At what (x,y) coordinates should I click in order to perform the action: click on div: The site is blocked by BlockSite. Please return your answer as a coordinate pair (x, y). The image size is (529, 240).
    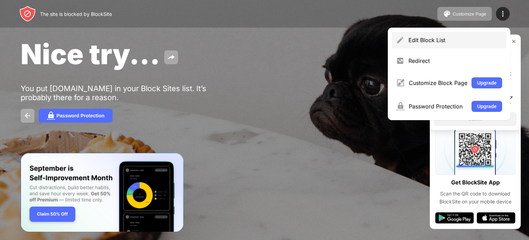
    Looking at the image, I should click on (76, 14).